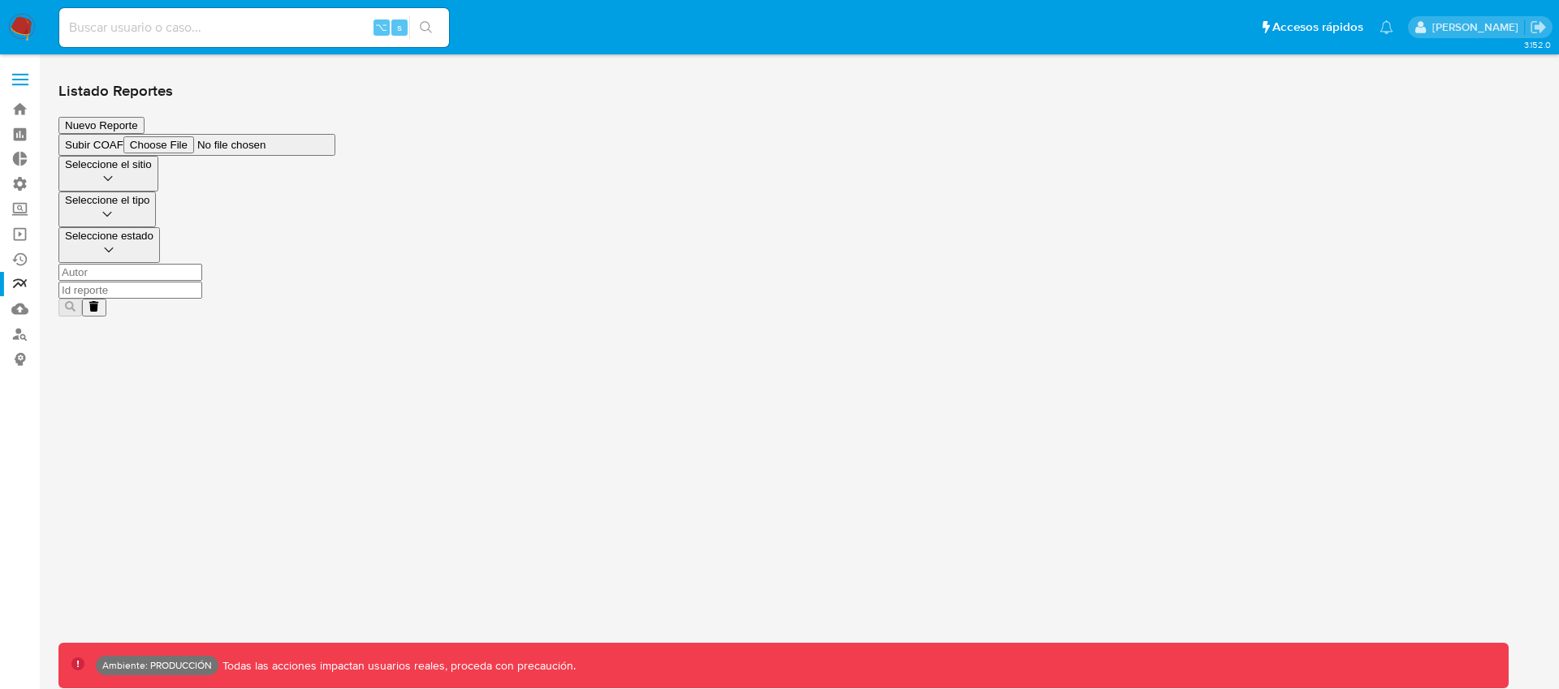 This screenshot has height=689, width=1559. What do you see at coordinates (425, 28) in the screenshot?
I see `button: search-icon` at bounding box center [425, 28].